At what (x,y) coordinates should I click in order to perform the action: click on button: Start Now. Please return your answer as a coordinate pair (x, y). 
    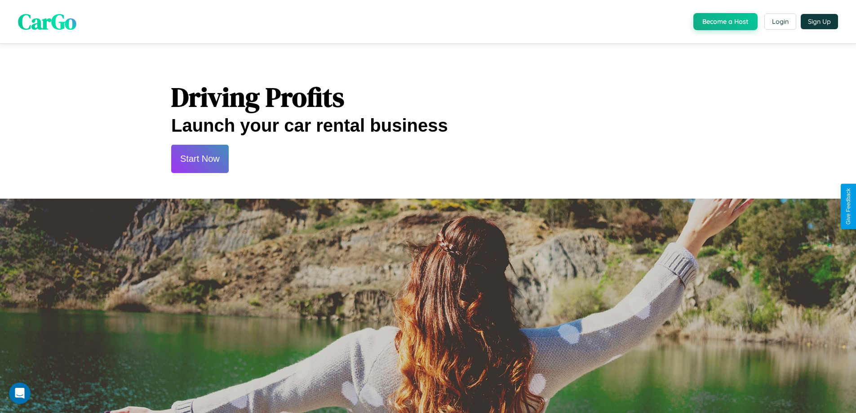
    Looking at the image, I should click on (200, 159).